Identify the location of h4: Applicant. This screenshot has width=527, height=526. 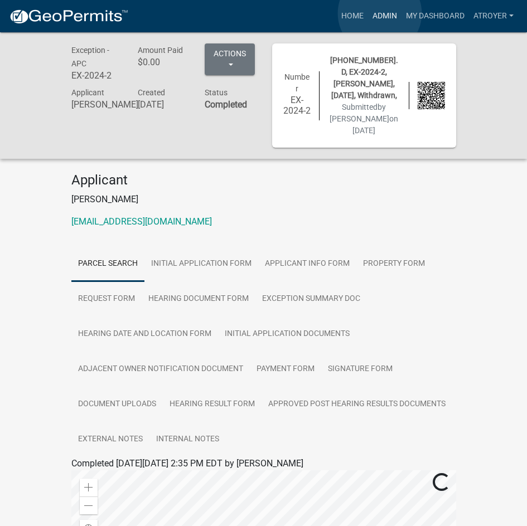
(264, 180).